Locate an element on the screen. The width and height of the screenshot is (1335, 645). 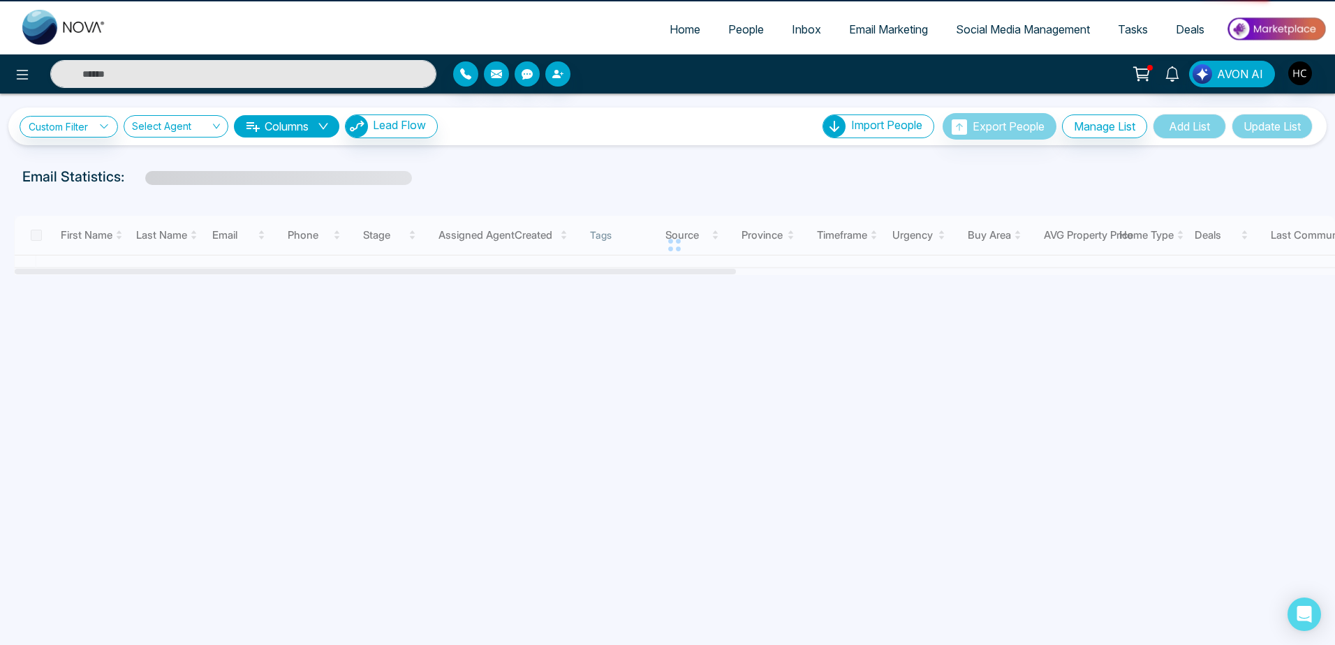
a: Tasks is located at coordinates (1133, 29).